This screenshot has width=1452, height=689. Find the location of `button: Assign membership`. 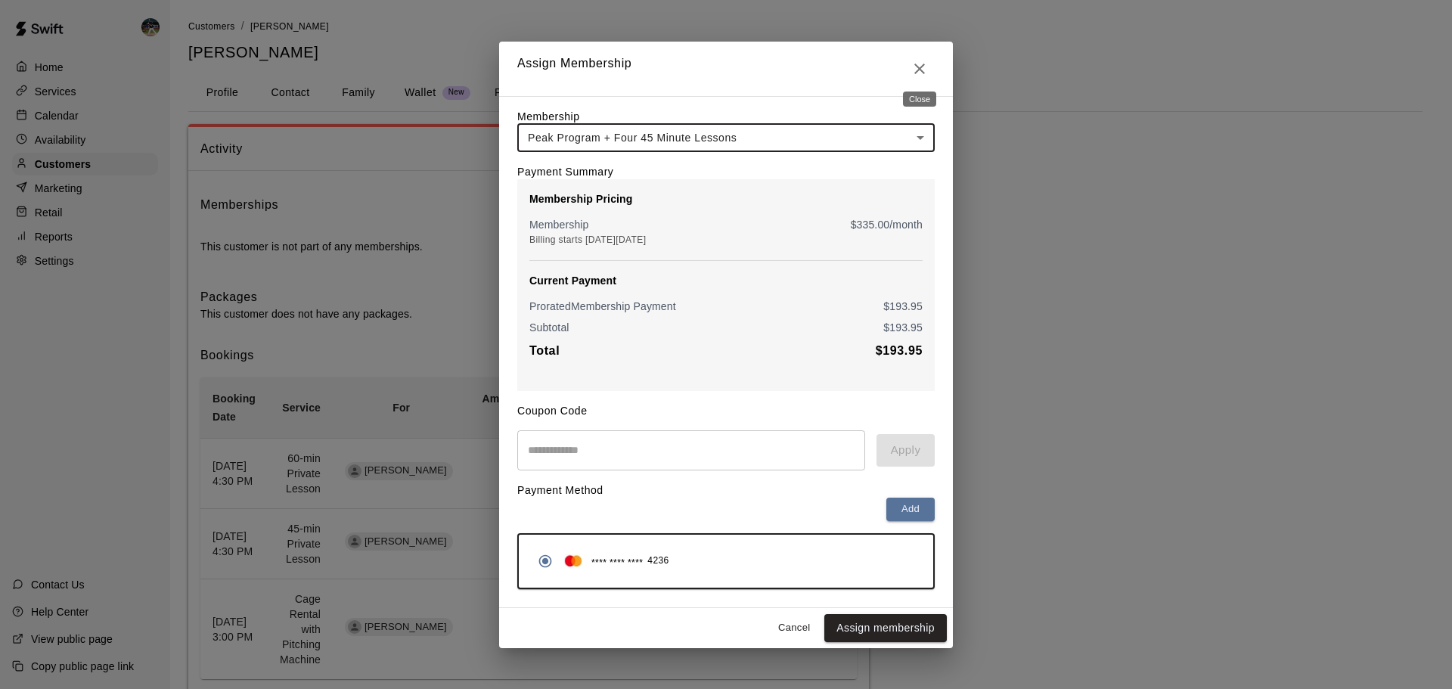

button: Assign membership is located at coordinates (885, 628).